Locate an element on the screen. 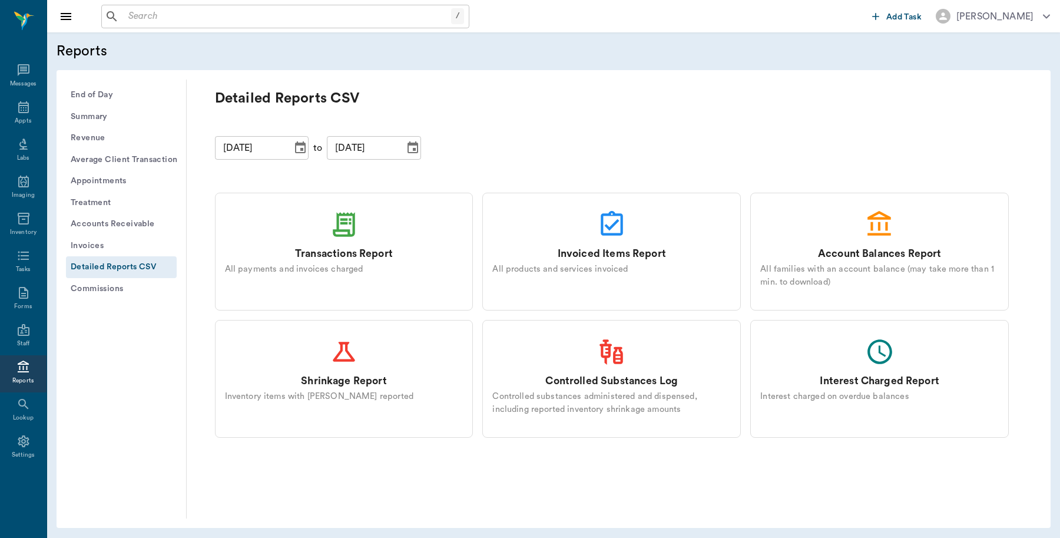 The image size is (1060, 538). button: Appointments is located at coordinates (121, 181).